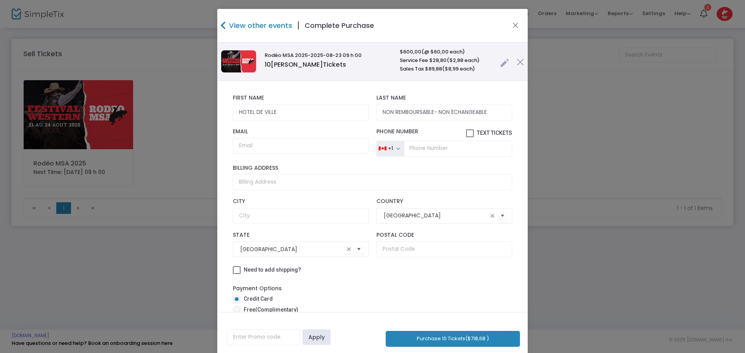 The height and width of the screenshot is (353, 745). Describe the element at coordinates (444, 235) in the screenshot. I see `label: Postal Code` at that location.